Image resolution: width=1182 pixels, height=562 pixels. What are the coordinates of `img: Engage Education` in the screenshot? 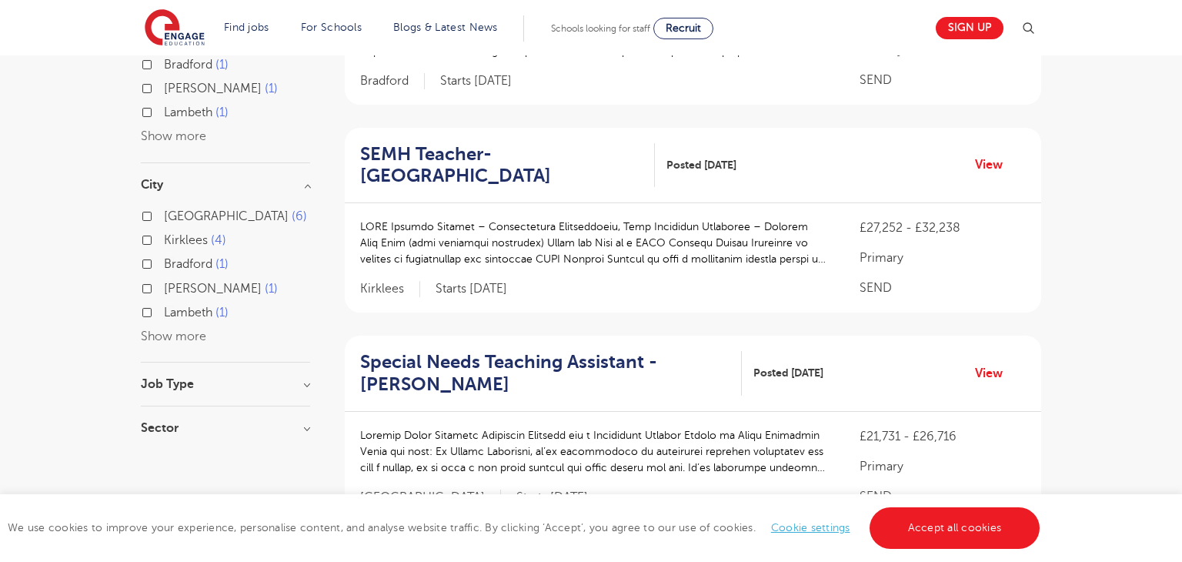 It's located at (175, 28).